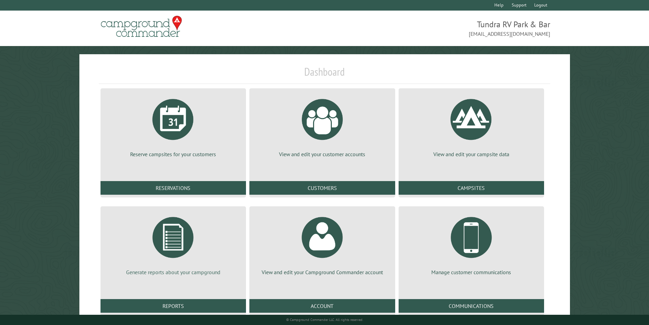 The width and height of the screenshot is (649, 325). What do you see at coordinates (471, 188) in the screenshot?
I see `a: Campsites` at bounding box center [471, 188].